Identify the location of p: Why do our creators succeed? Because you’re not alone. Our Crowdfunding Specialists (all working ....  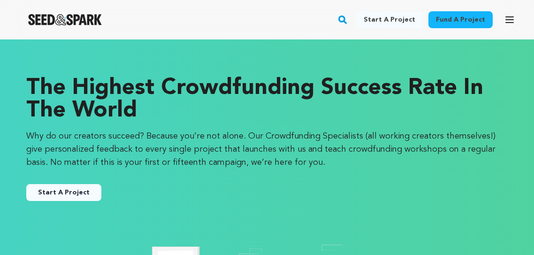
(267, 149).